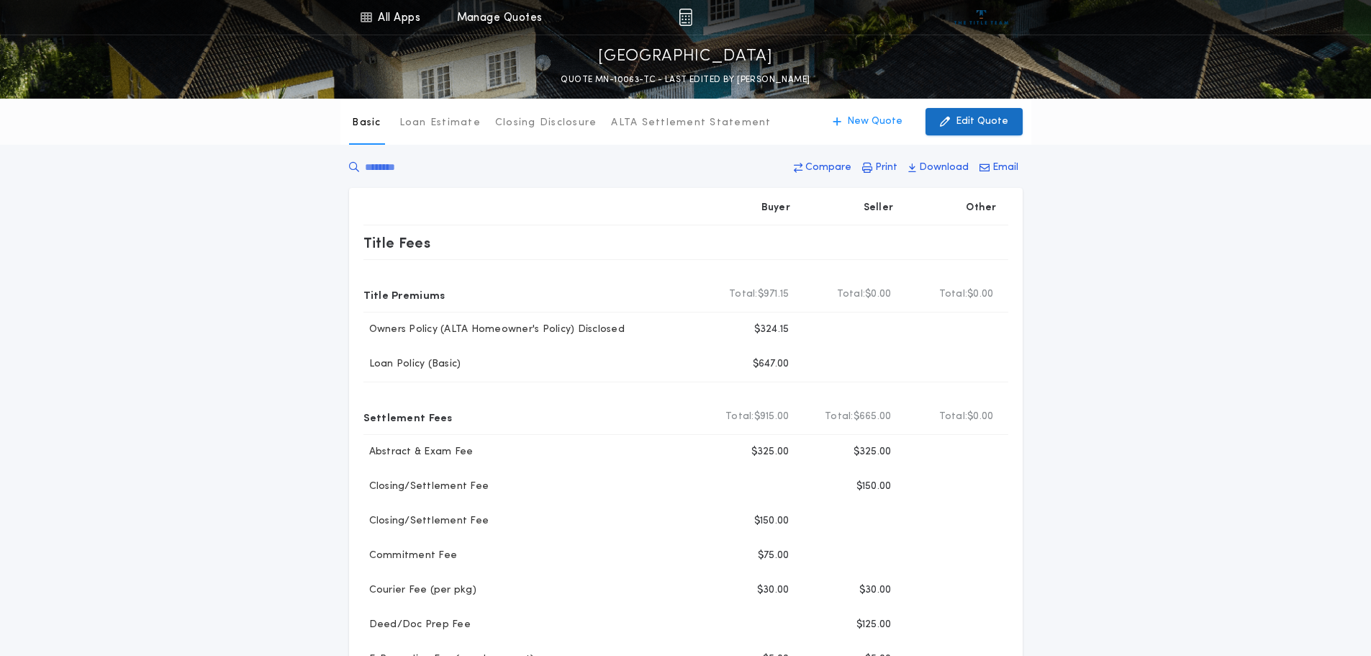 The height and width of the screenshot is (656, 1371). What do you see at coordinates (417, 625) in the screenshot?
I see `p: Deed/Doc Prep Fee` at bounding box center [417, 625].